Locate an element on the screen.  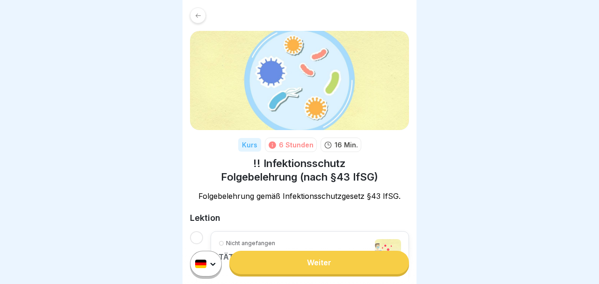
img: de.svg is located at coordinates (201, 264).